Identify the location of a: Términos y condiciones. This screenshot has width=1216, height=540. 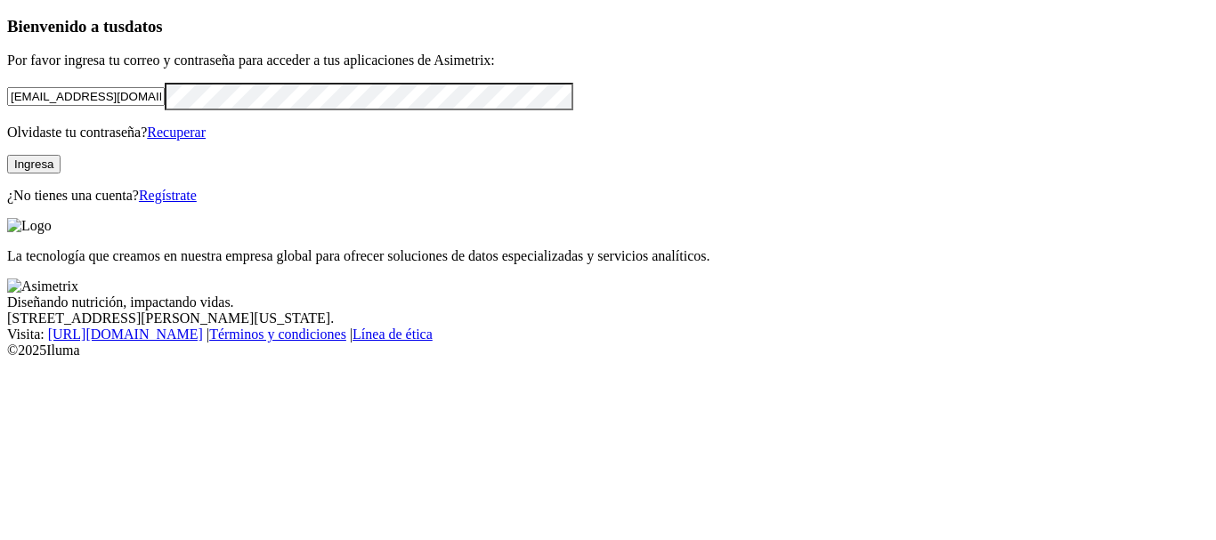
(278, 334).